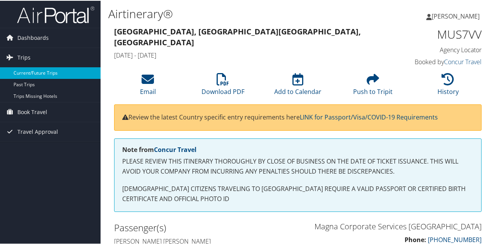 The image size is (492, 244). Describe the element at coordinates (440, 34) in the screenshot. I see `h1: MUS7VV` at that location.